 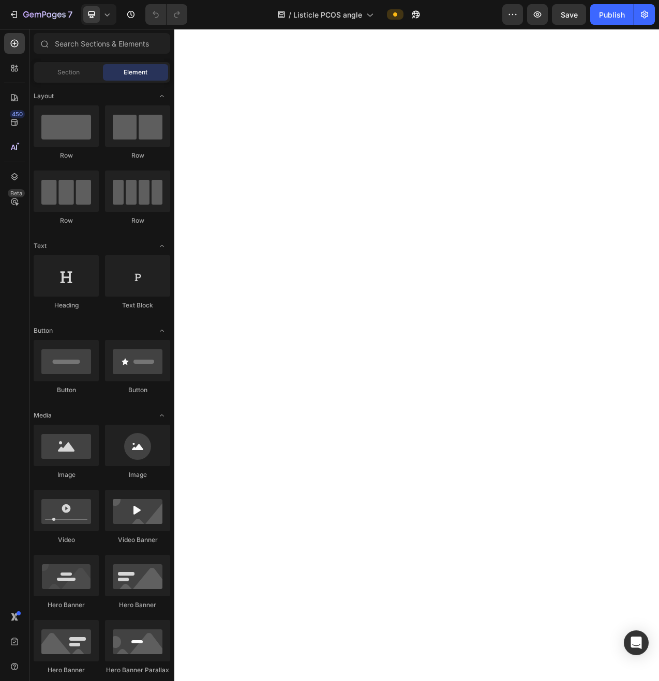 What do you see at coordinates (166, 14) in the screenshot?
I see `div: Undo/Redo` at bounding box center [166, 14].